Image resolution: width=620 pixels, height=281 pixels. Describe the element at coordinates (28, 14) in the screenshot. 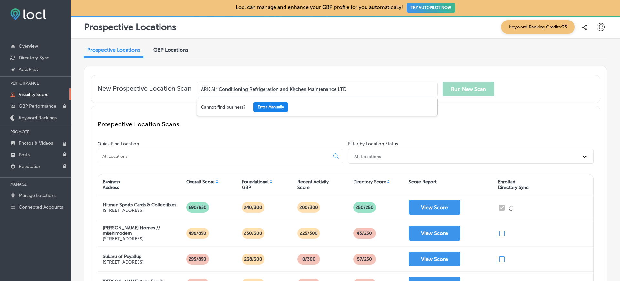

I see `img: fda3e92497d09a02dc62c9cd864e3231.png` at that location.